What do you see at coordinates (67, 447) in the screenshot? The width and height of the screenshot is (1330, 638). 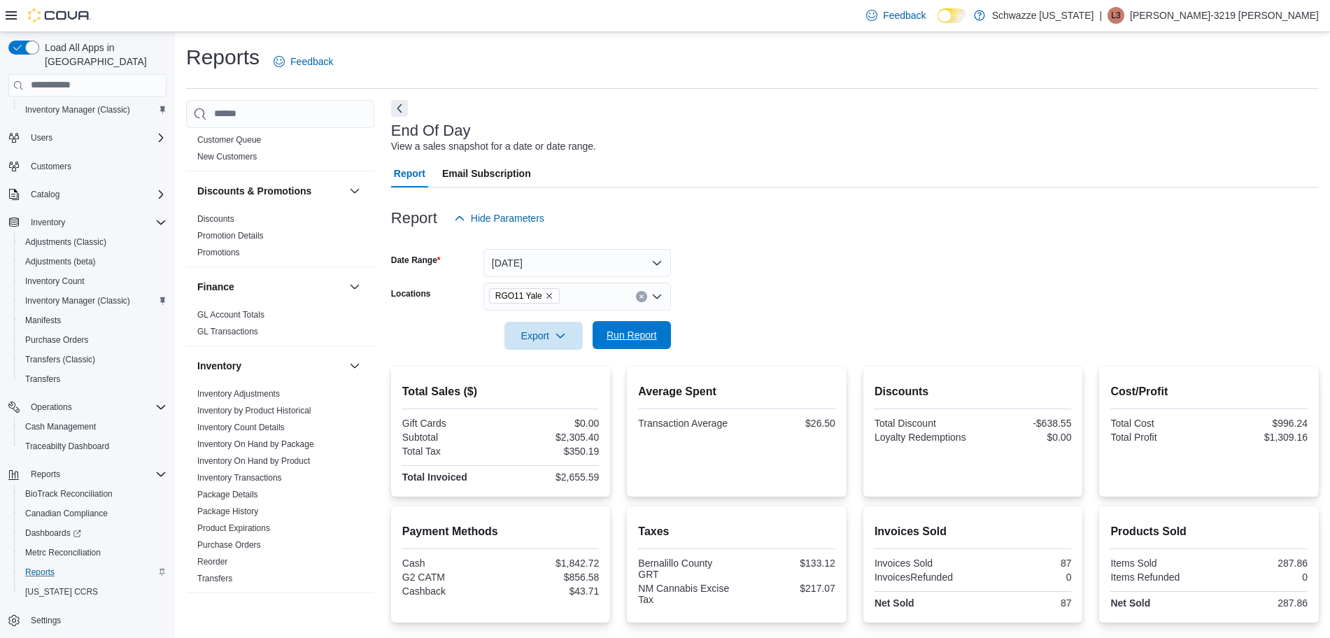 I see `a: Traceabilty Dashboard` at bounding box center [67, 447].